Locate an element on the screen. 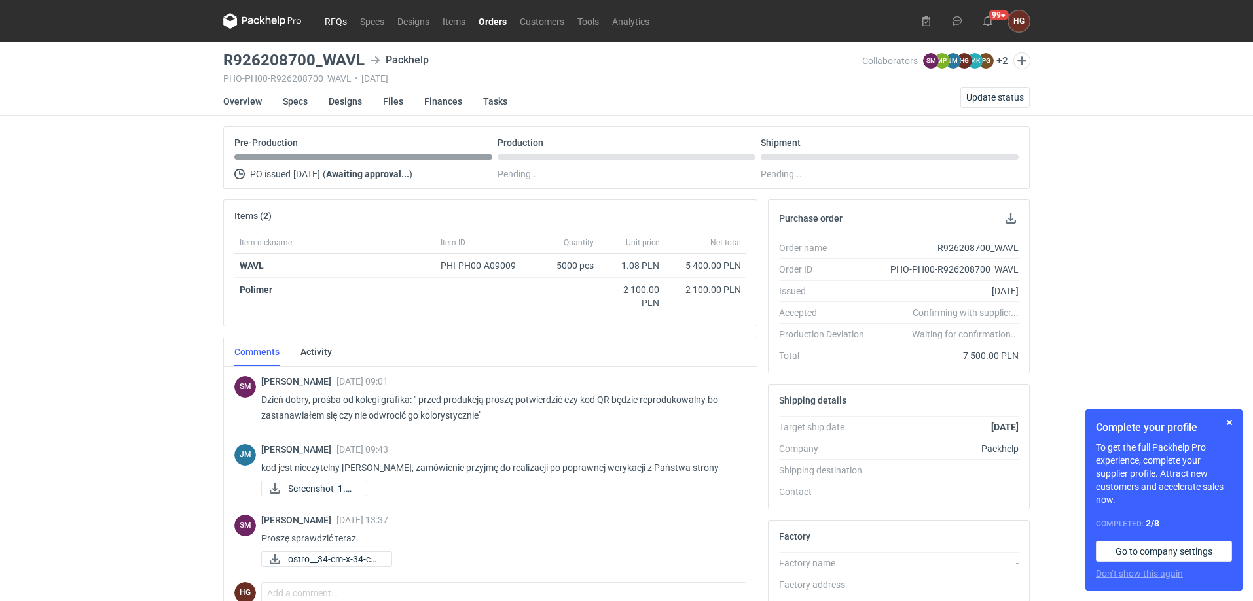 This screenshot has width=1253, height=601. div: 5 400.00 PLN is located at coordinates (705, 266).